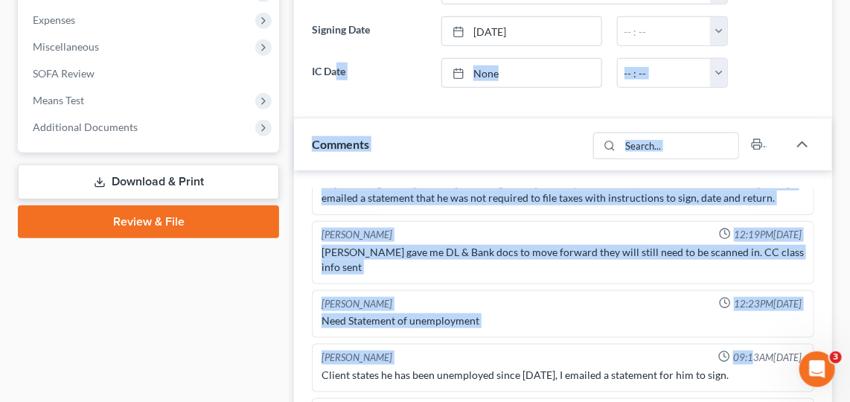 The height and width of the screenshot is (402, 850). What do you see at coordinates (54, 20) in the screenshot?
I see `img: Profile image for Operator` at bounding box center [54, 20].